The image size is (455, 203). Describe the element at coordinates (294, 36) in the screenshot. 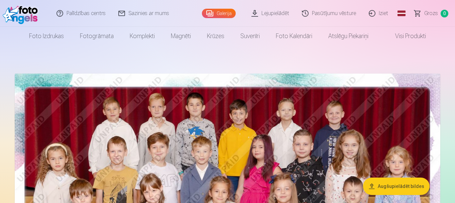

I see `a: Foto kalendāri` at that location.